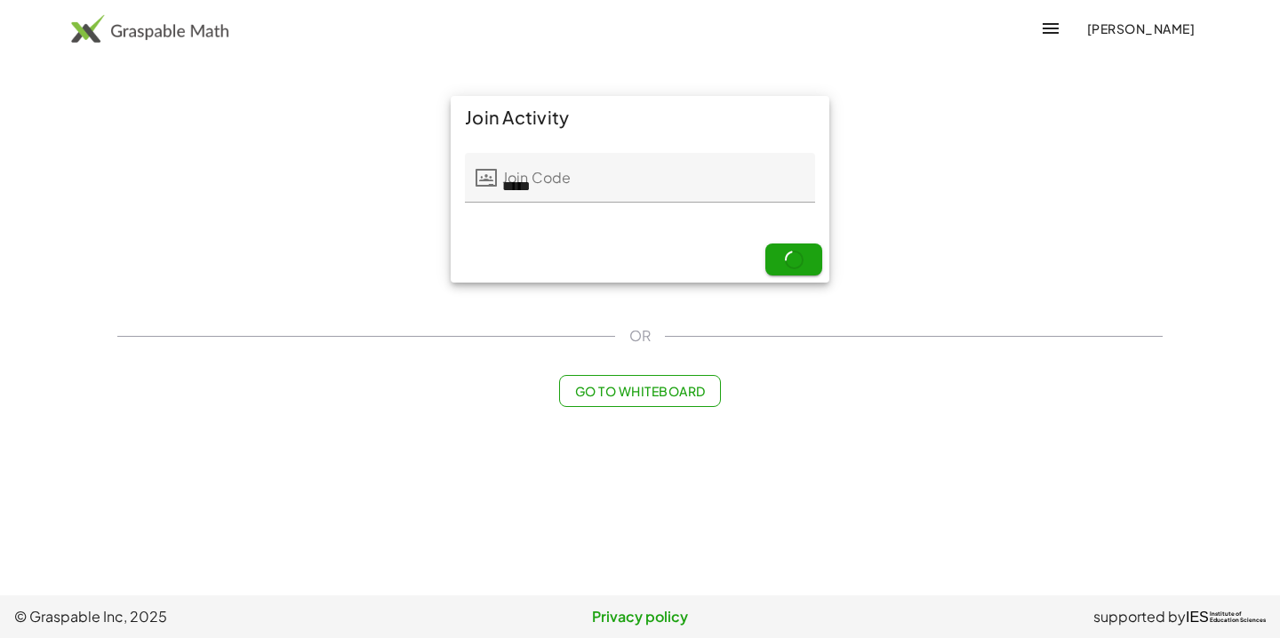 This screenshot has width=1280, height=638. Describe the element at coordinates (222, 617) in the screenshot. I see `span: © Graspable Inc, 2025` at that location.